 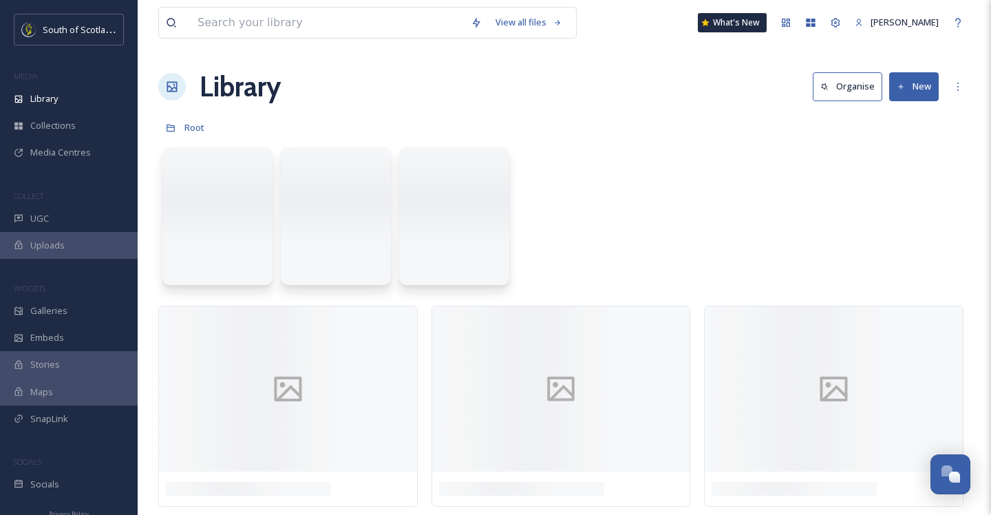 I want to click on span: SOCIALS, so click(x=28, y=461).